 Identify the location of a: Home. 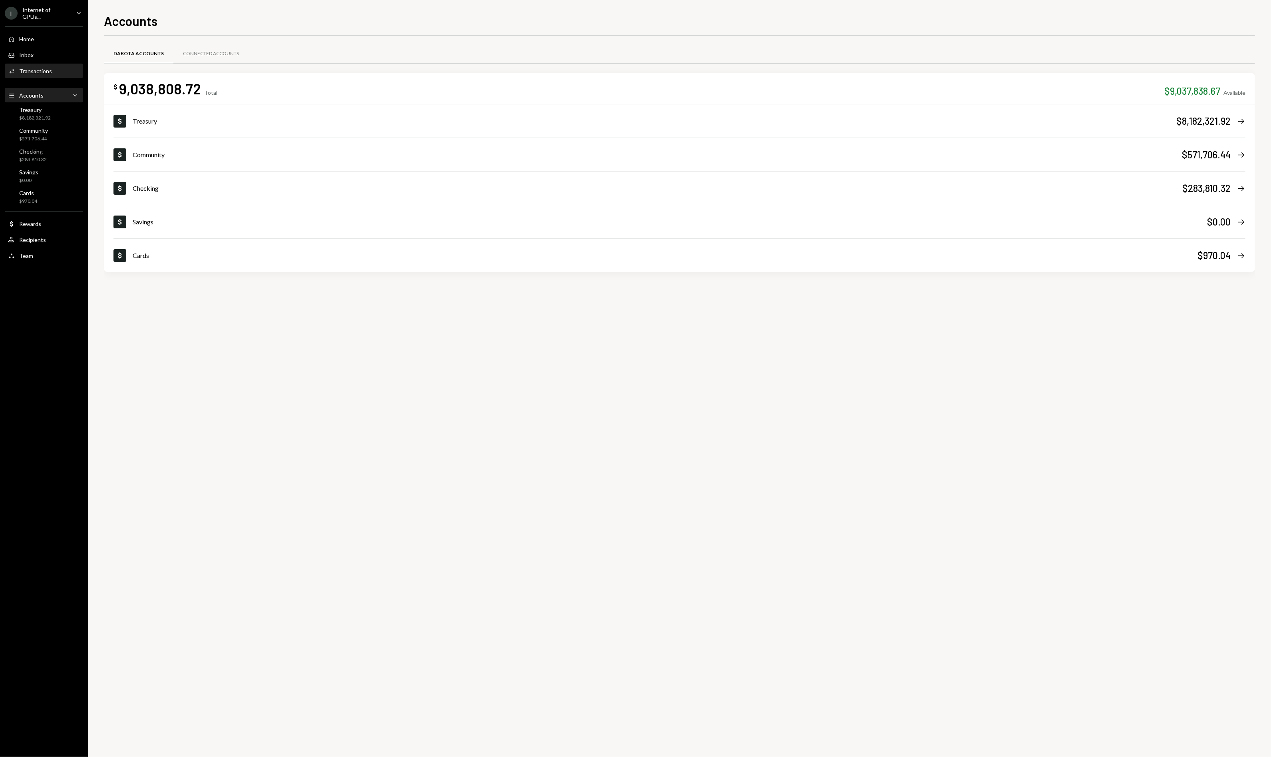
(44, 39).